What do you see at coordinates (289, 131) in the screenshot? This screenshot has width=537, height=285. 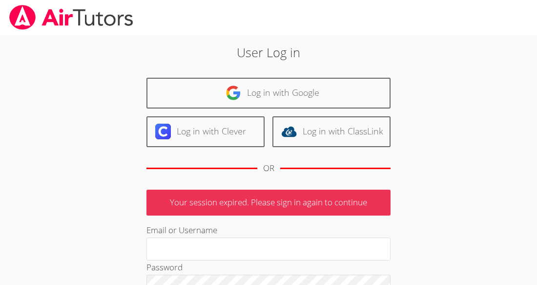 I see `img: classlink-logo-d6bb404cc1216ec64c9a2012d9dc4662098be43eaf13dc465df04b49fa7ab582.svg` at bounding box center [289, 131].